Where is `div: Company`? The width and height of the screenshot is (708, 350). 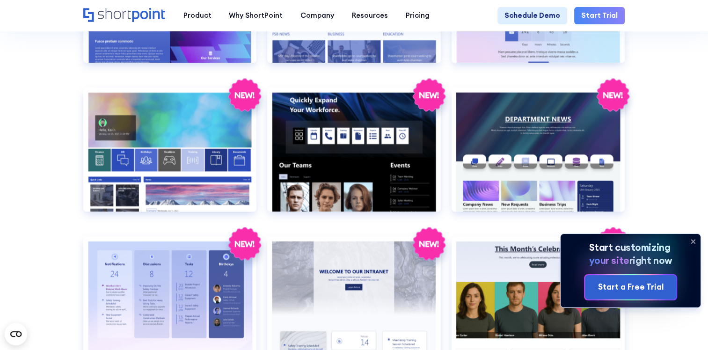 div: Company is located at coordinates (317, 15).